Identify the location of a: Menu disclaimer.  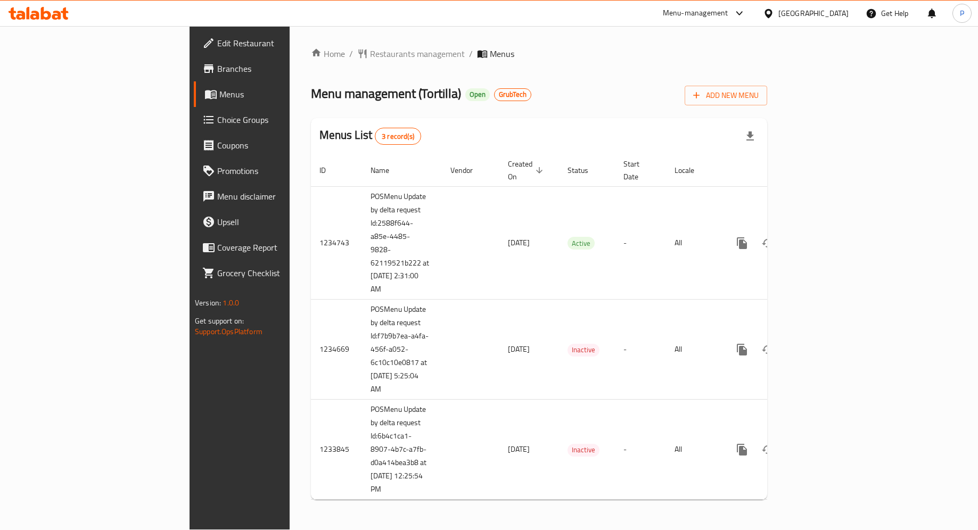
(273, 197).